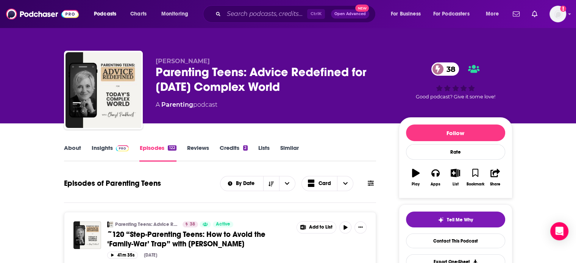  Describe the element at coordinates (492, 14) in the screenshot. I see `span: More` at that location.